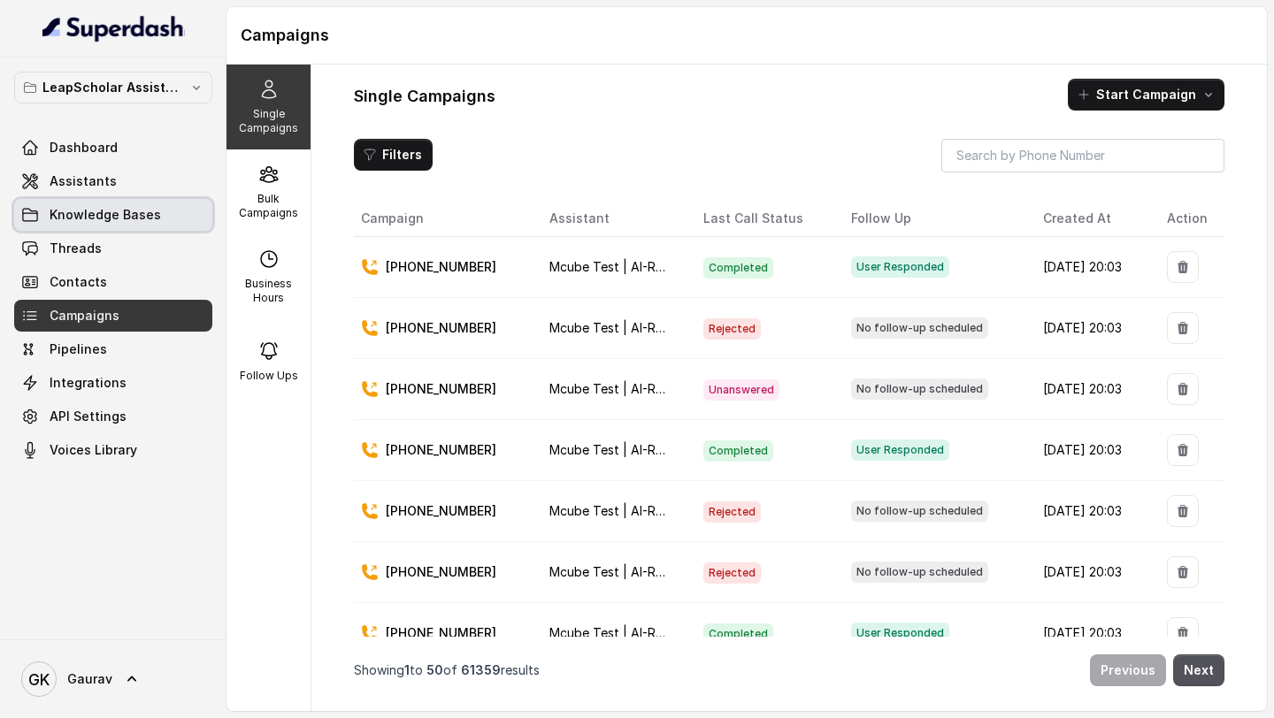  Describe the element at coordinates (113, 215) in the screenshot. I see `a: Knowledge Bases` at that location.